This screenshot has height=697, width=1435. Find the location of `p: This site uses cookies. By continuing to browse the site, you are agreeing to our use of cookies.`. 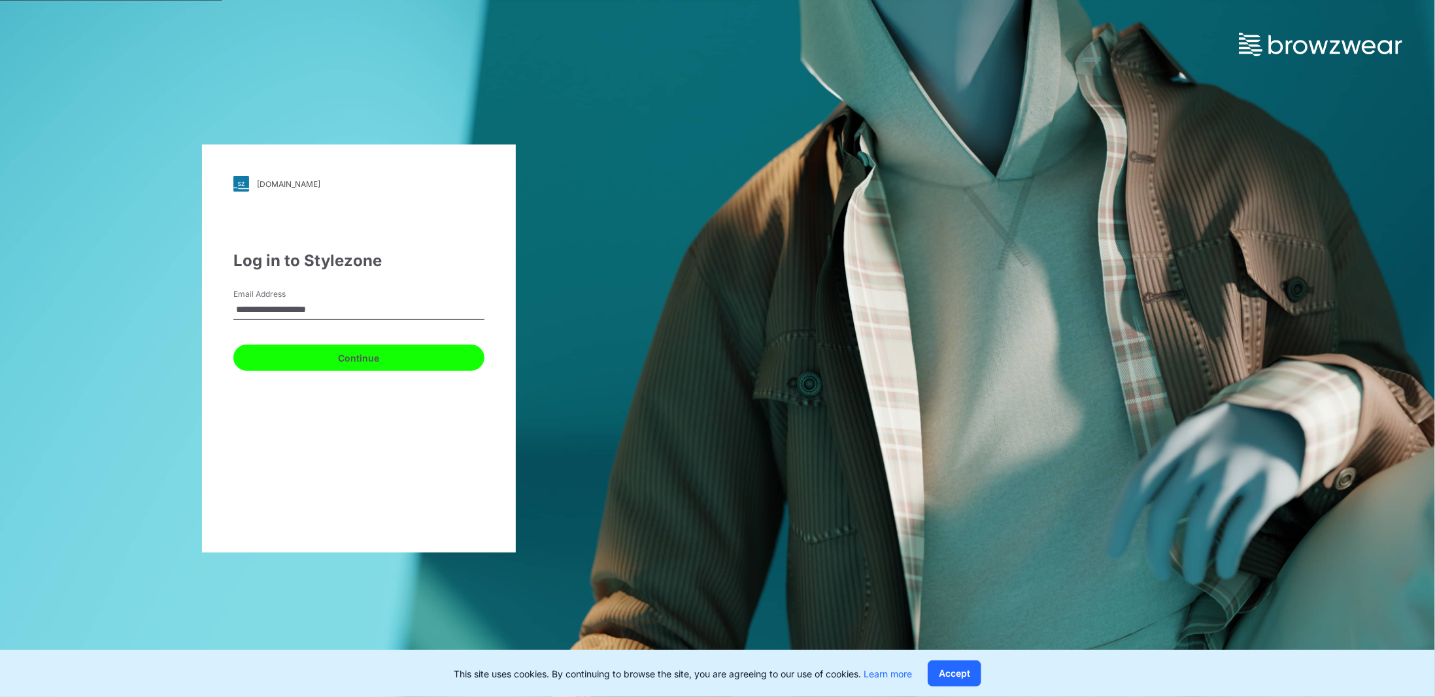

p: This site uses cookies. By continuing to browse the site, you are agreeing to our use of cookies. is located at coordinates (682, 673).